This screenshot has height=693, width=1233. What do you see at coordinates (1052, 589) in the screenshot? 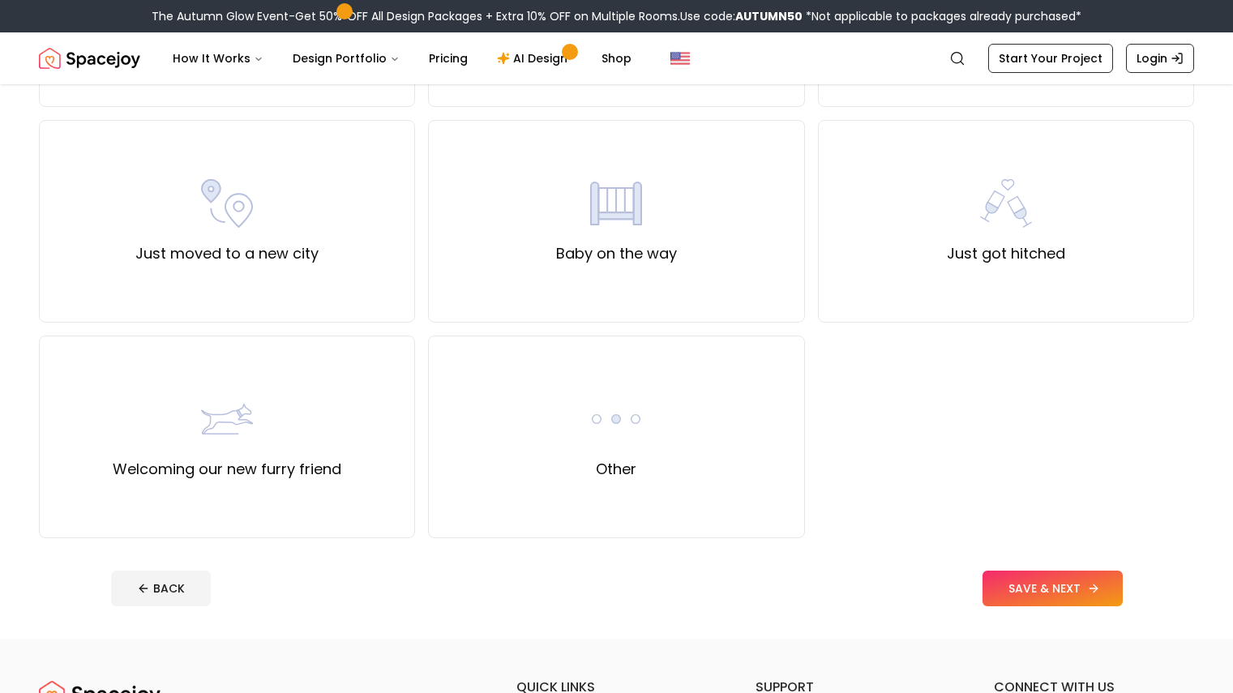
I see `button: SAVE & NEXT` at bounding box center [1052, 589].